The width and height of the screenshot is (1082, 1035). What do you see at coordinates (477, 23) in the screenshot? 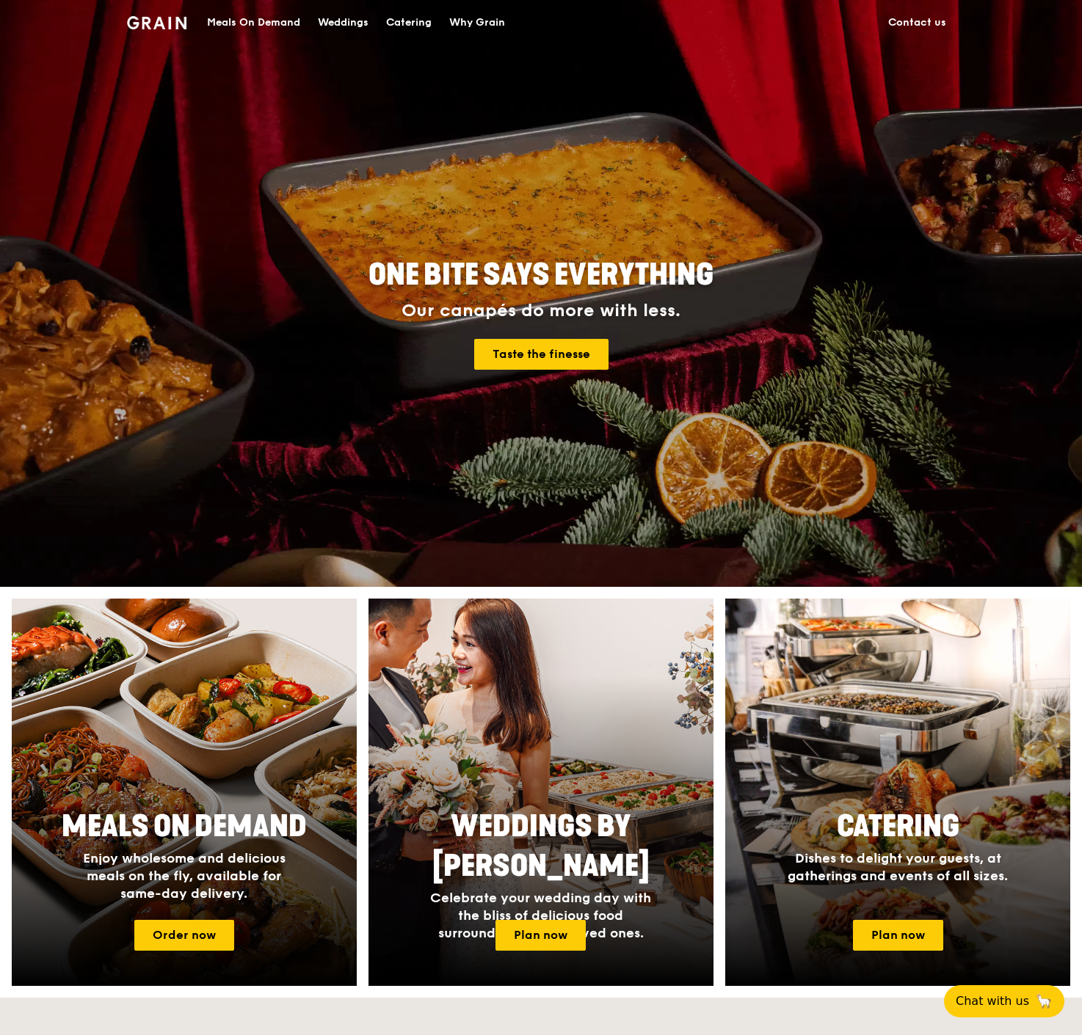
I see `a: Why Grain` at bounding box center [477, 23].